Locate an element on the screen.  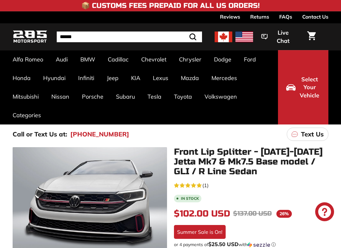
a: Nissan is located at coordinates (60, 97).